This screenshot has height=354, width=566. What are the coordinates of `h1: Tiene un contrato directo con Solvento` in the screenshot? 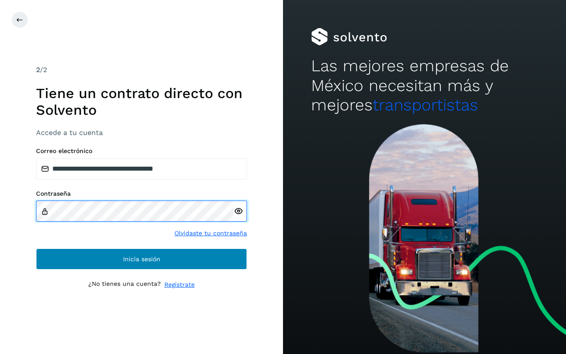 It's located at (142, 102).